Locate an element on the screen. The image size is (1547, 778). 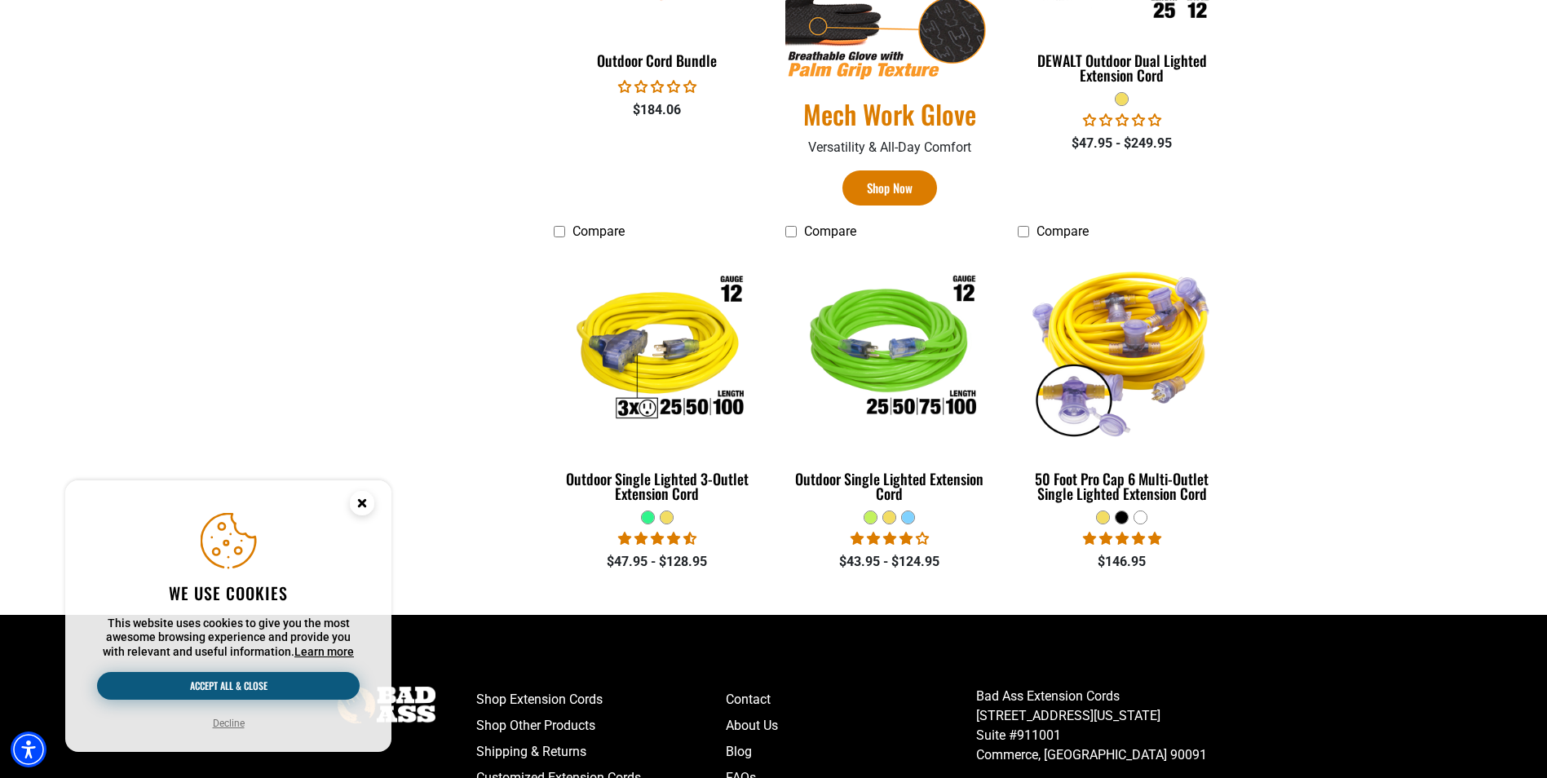
h2: We use cookies is located at coordinates (228, 593).